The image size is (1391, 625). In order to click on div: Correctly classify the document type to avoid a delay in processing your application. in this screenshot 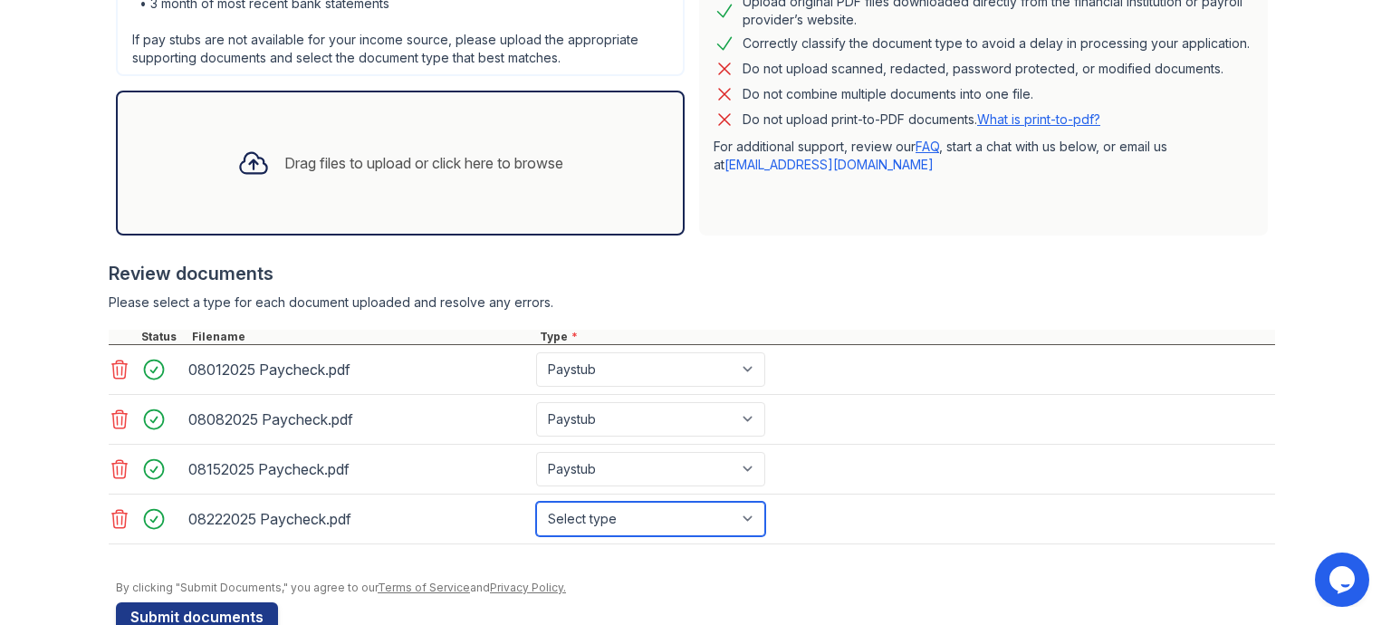, I will do `click(996, 43)`.